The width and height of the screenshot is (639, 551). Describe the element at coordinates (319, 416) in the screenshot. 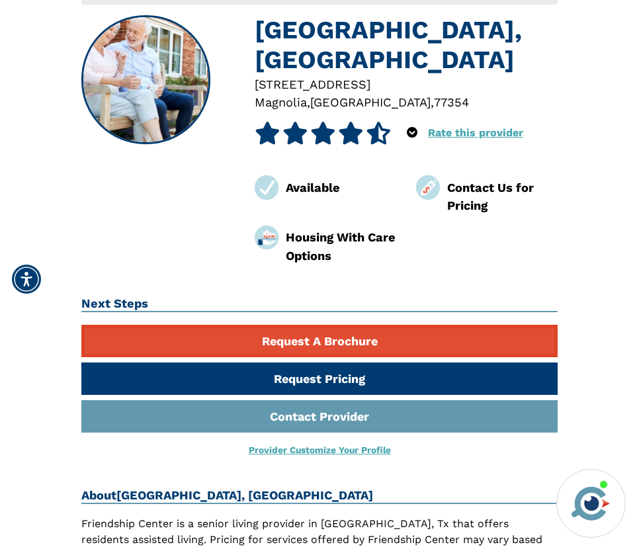

I see `a: Contact Provider` at that location.